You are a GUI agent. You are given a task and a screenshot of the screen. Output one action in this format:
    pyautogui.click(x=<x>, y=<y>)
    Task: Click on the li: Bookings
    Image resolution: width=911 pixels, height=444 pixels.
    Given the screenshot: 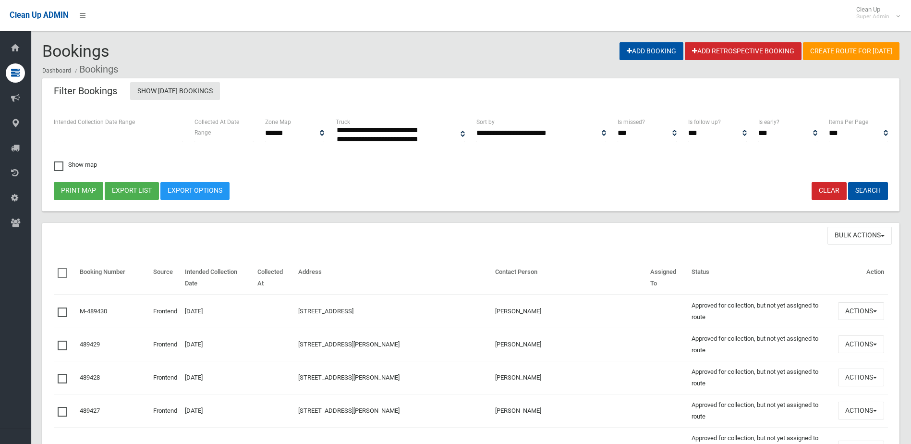 What is the action you would take?
    pyautogui.click(x=95, y=69)
    